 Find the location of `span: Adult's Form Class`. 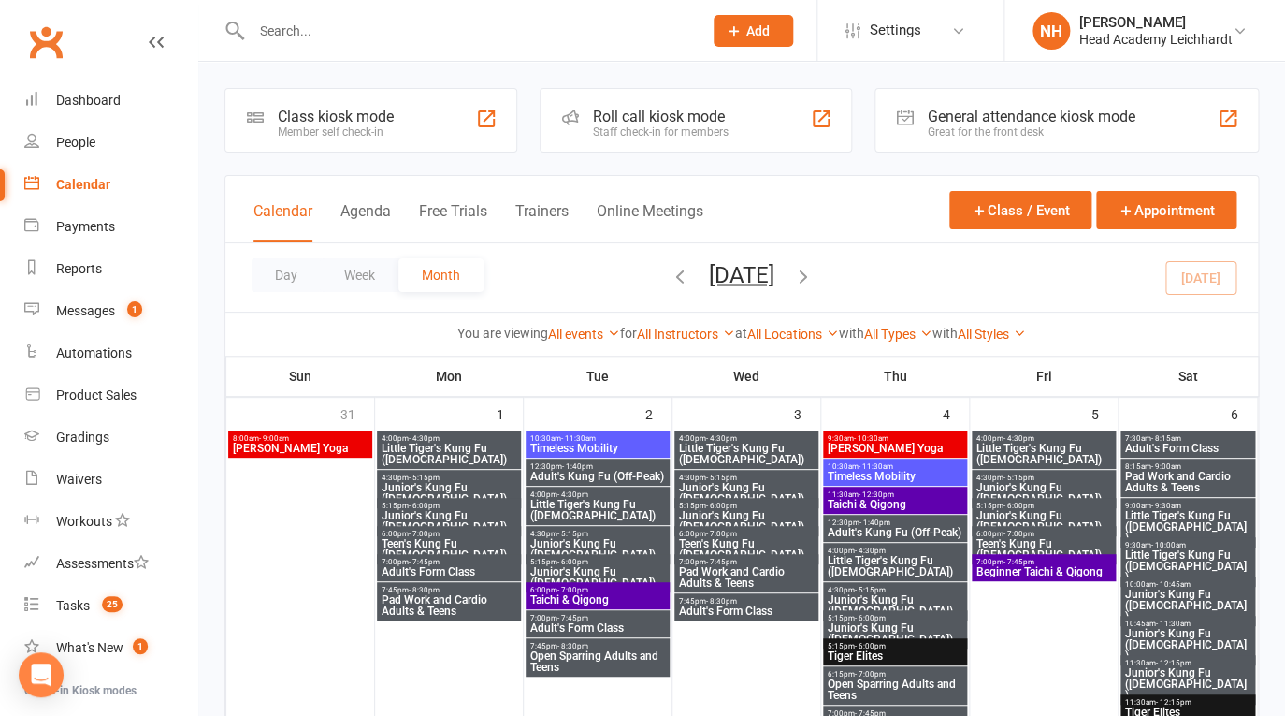

span: Adult's Form Class is located at coordinates (598, 628).